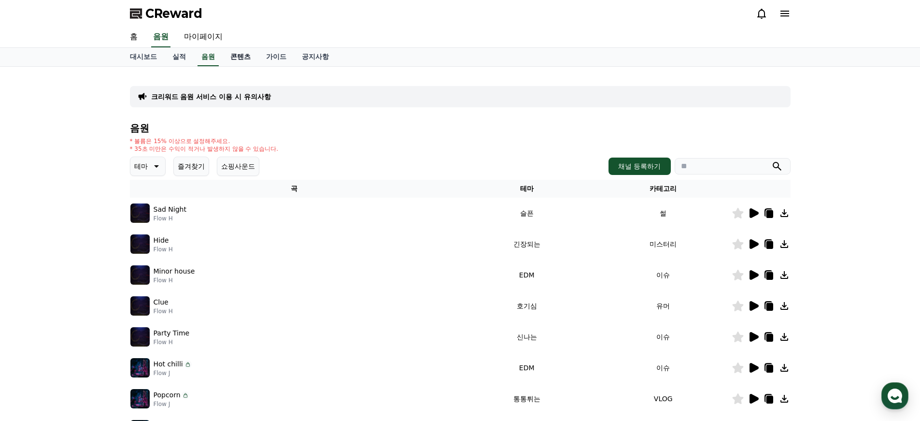 The image size is (920, 421). Describe the element at coordinates (171, 333) in the screenshot. I see `p: Party Time` at that location.